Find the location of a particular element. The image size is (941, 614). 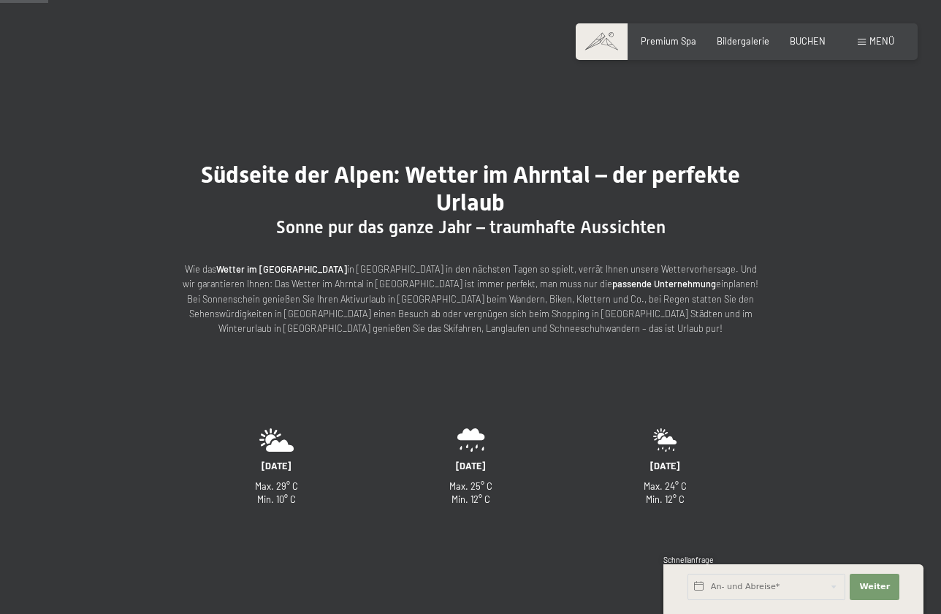

span: Bildergalerie is located at coordinates (743, 41).